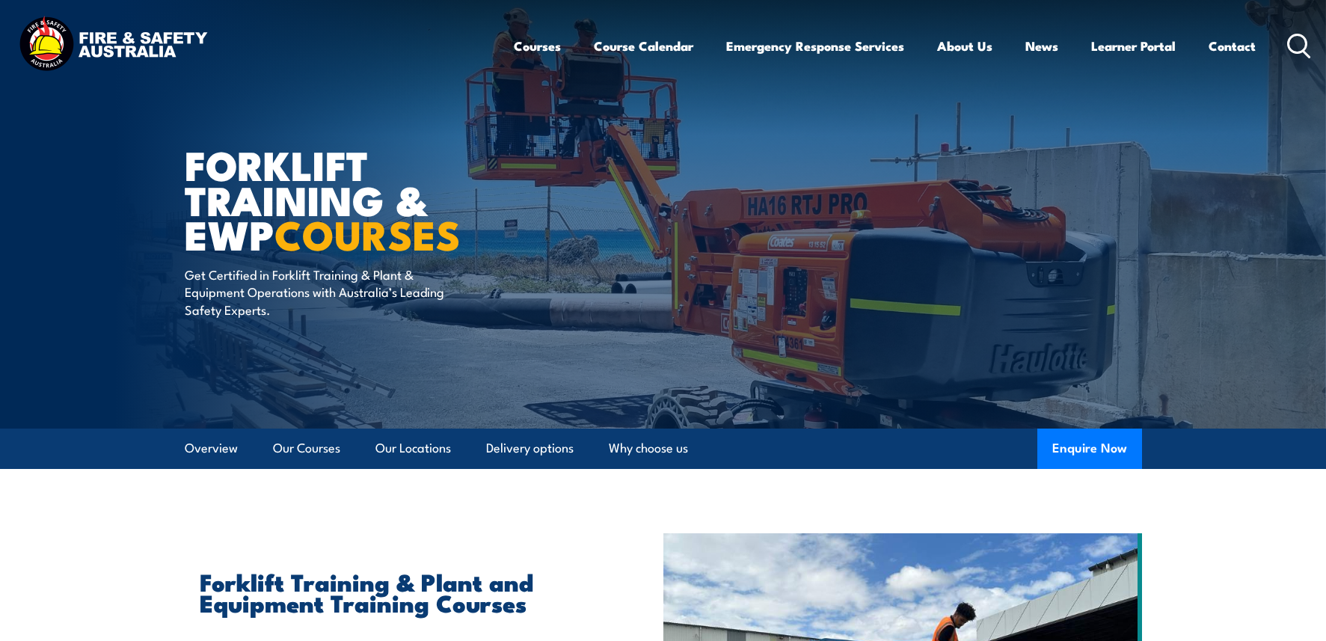  Describe the element at coordinates (530, 448) in the screenshot. I see `a: Delivery options` at that location.